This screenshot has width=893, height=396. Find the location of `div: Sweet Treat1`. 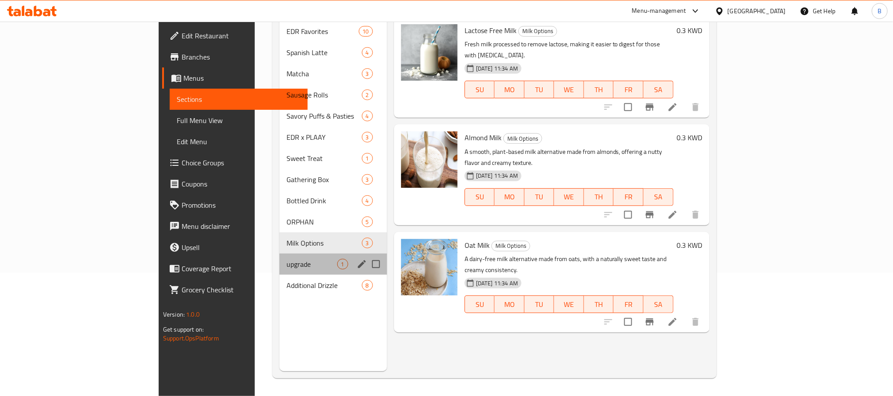

div: Sweet Treat1 is located at coordinates (333, 158).